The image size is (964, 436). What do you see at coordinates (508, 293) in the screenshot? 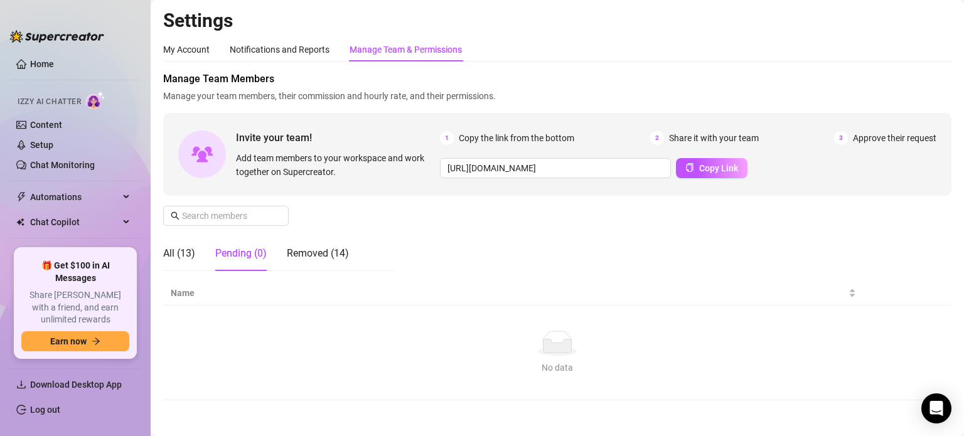
I see `span: Name` at bounding box center [508, 293].